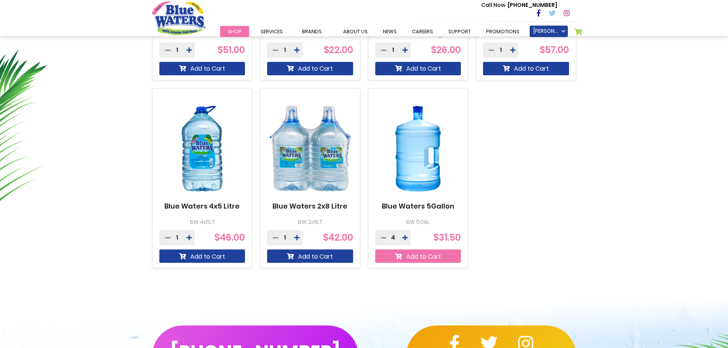 This screenshot has width=728, height=348. What do you see at coordinates (202, 149) in the screenshot?
I see `img: Blue Waters 4x5 Litre` at bounding box center [202, 149].